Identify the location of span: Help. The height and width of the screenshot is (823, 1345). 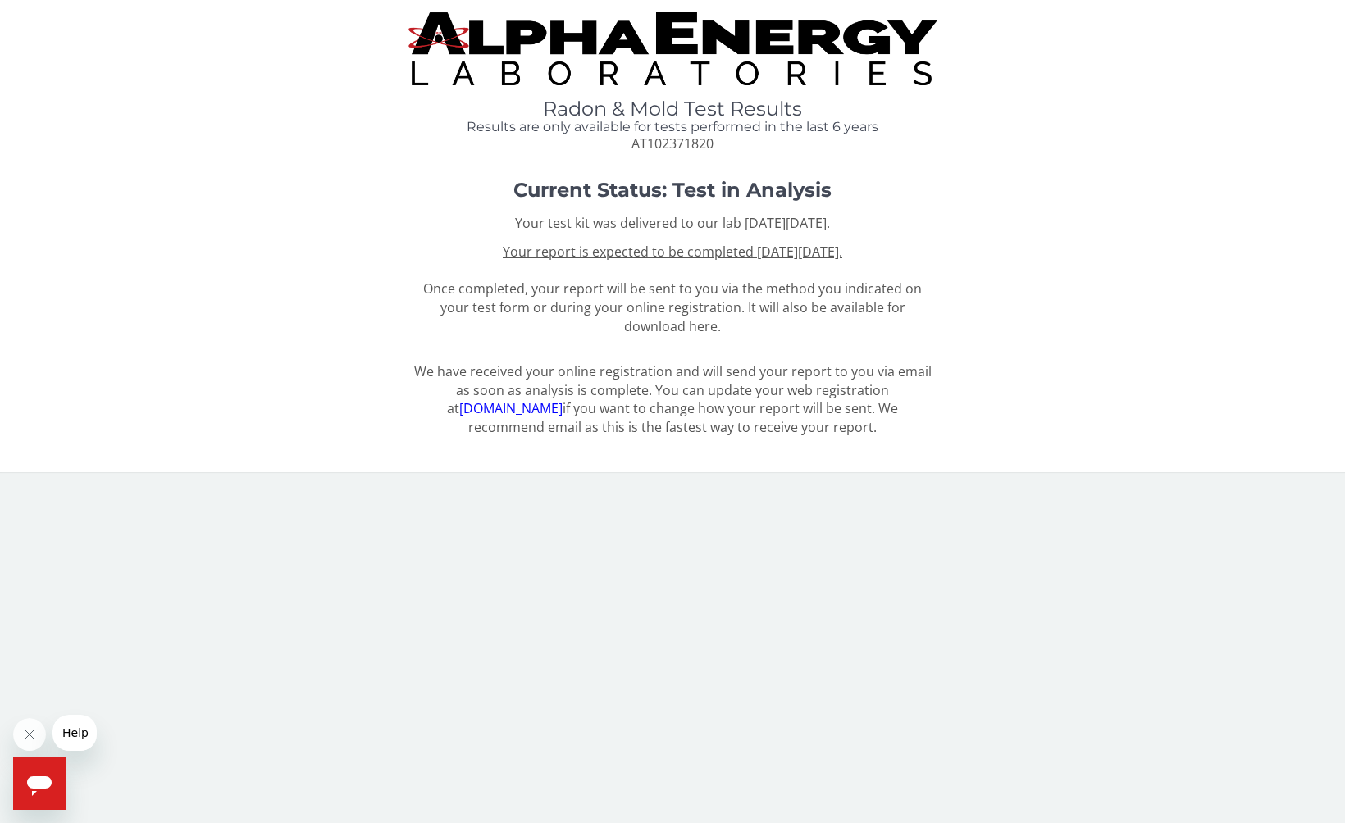
(23, 18).